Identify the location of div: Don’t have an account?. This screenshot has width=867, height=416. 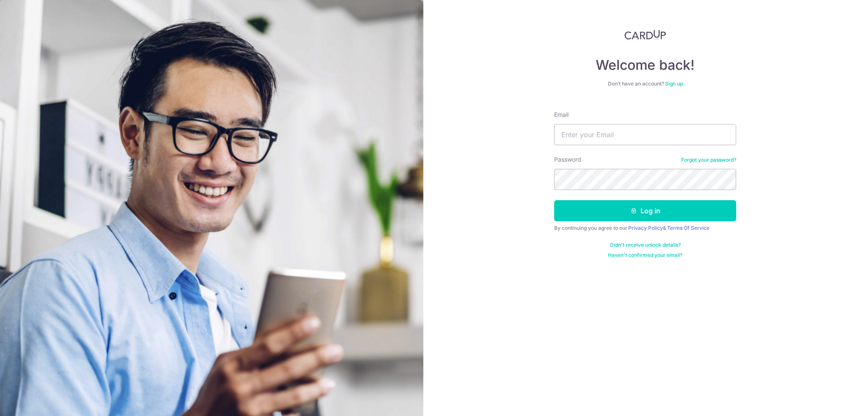
(645, 84).